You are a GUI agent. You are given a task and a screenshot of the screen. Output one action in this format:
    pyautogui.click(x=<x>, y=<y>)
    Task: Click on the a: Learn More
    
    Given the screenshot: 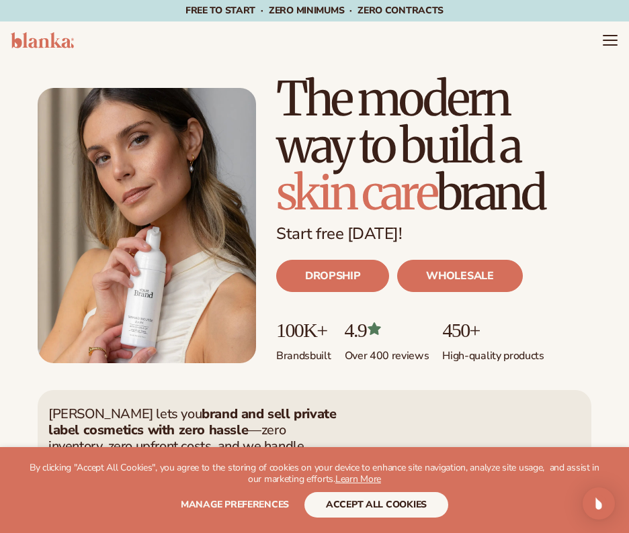 What is the action you would take?
    pyautogui.click(x=358, y=479)
    